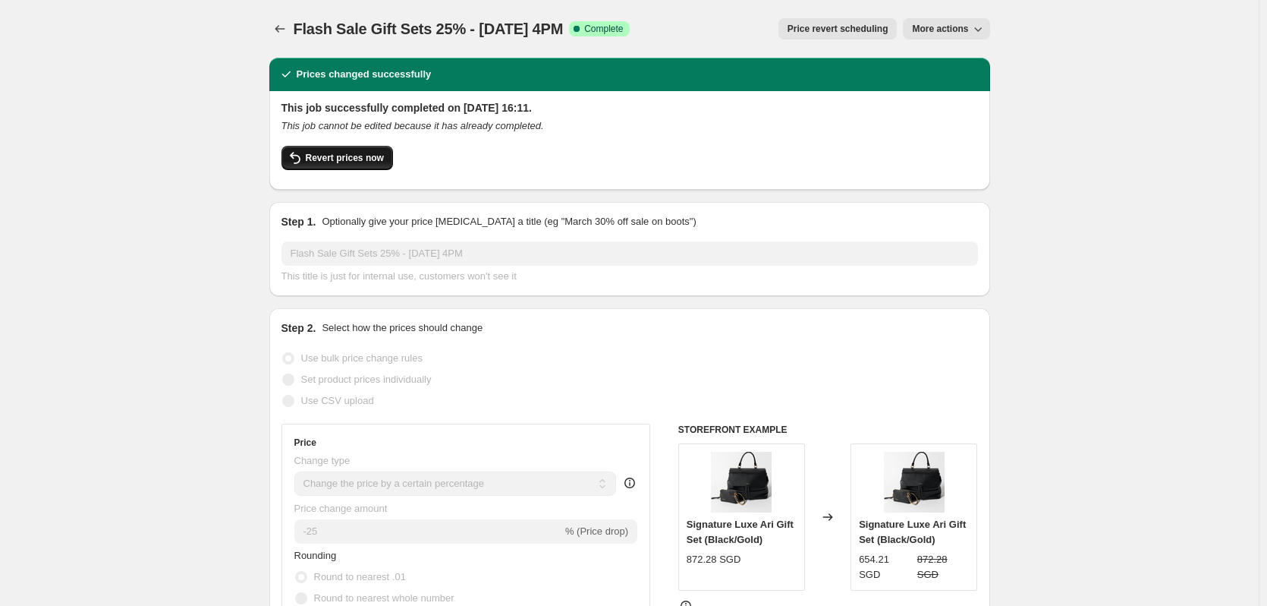  What do you see at coordinates (362, 357) in the screenshot?
I see `span: Use bulk price change rules` at bounding box center [362, 357].